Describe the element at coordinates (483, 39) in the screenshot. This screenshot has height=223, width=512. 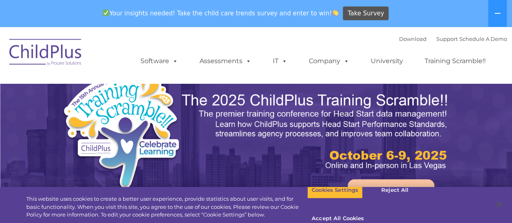
I see `a: Schedule A Demo` at that location.